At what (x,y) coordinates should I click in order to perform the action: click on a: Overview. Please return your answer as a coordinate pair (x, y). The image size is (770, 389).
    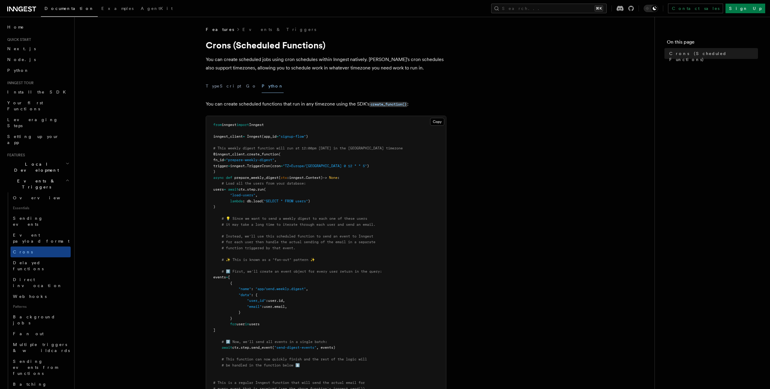
    Looking at the image, I should click on (41, 198).